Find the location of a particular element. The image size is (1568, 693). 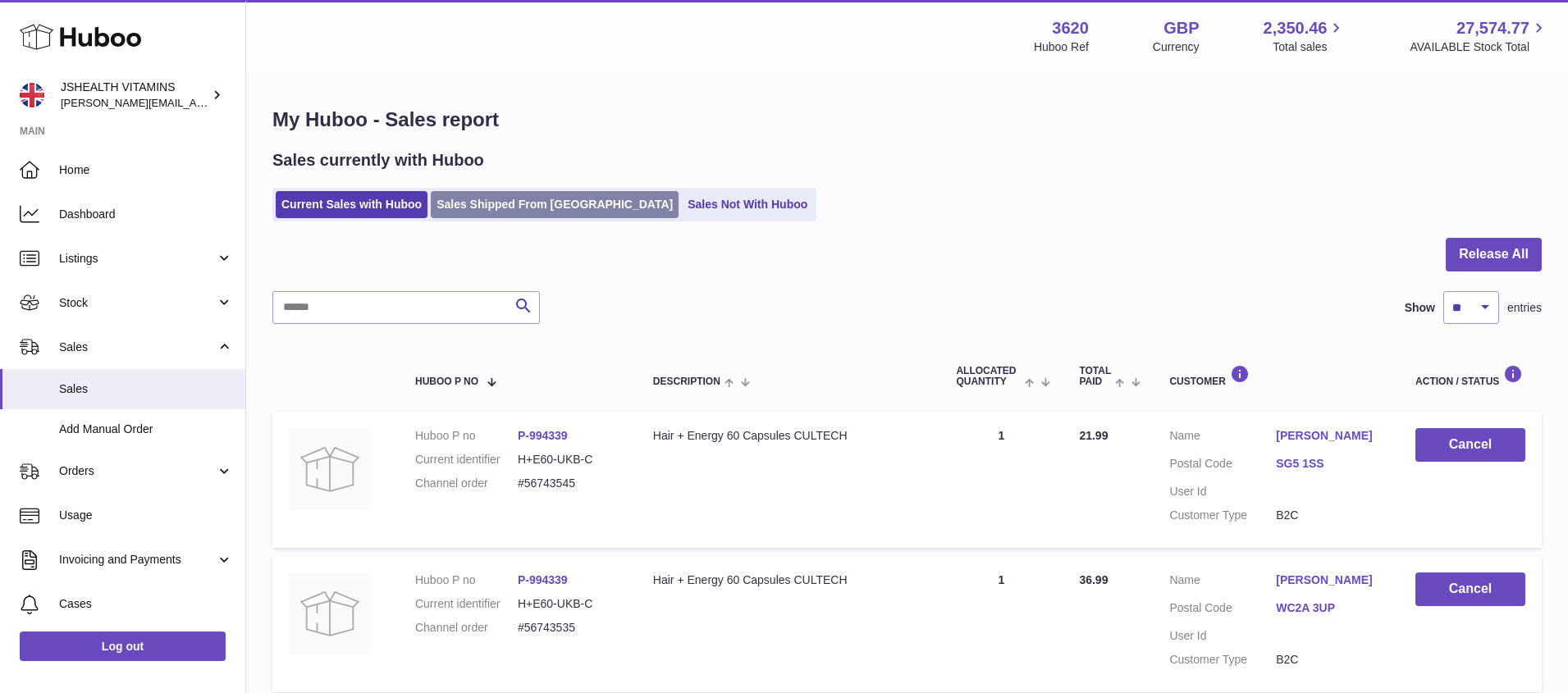

span: entries is located at coordinates (1524, 308).